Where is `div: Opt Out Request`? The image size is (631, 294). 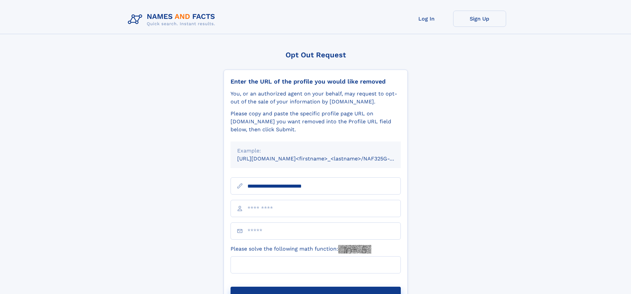
div: Opt Out Request is located at coordinates (316, 55).